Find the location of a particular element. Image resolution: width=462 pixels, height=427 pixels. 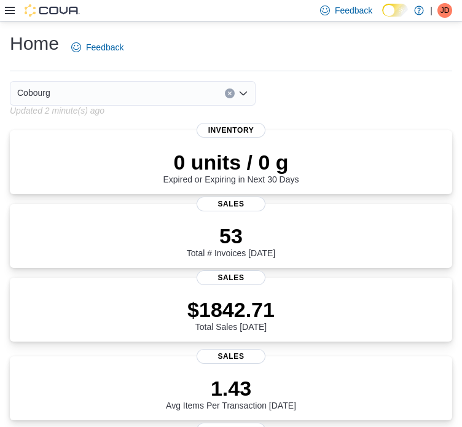

button: Clear input is located at coordinates (230, 93).